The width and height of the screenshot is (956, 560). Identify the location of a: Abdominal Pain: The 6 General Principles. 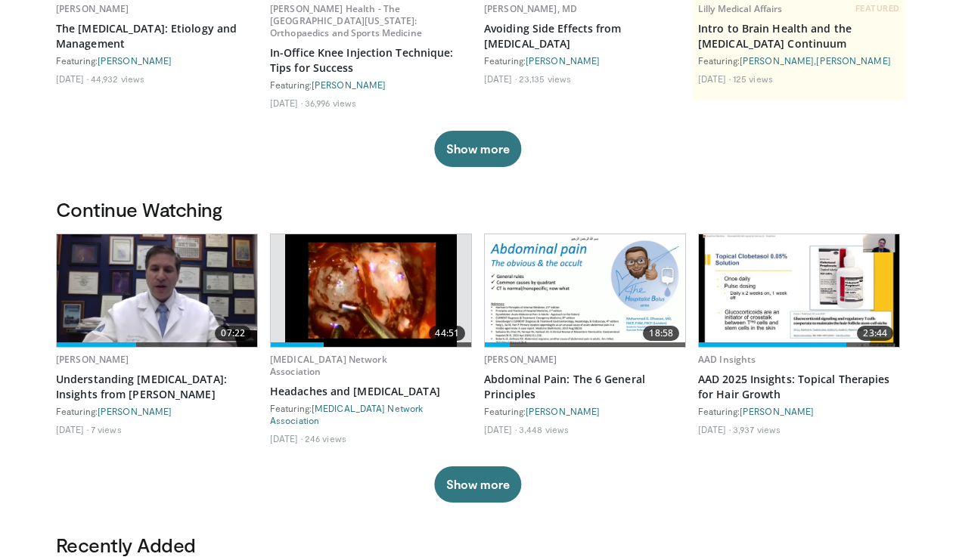
(584, 387).